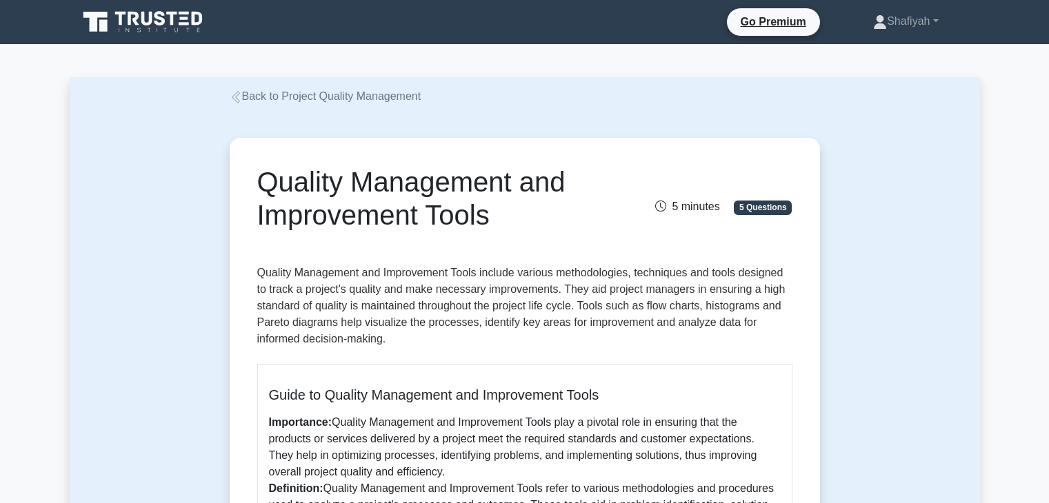  Describe the element at coordinates (687, 206) in the screenshot. I see `span: 5 minutes` at that location.